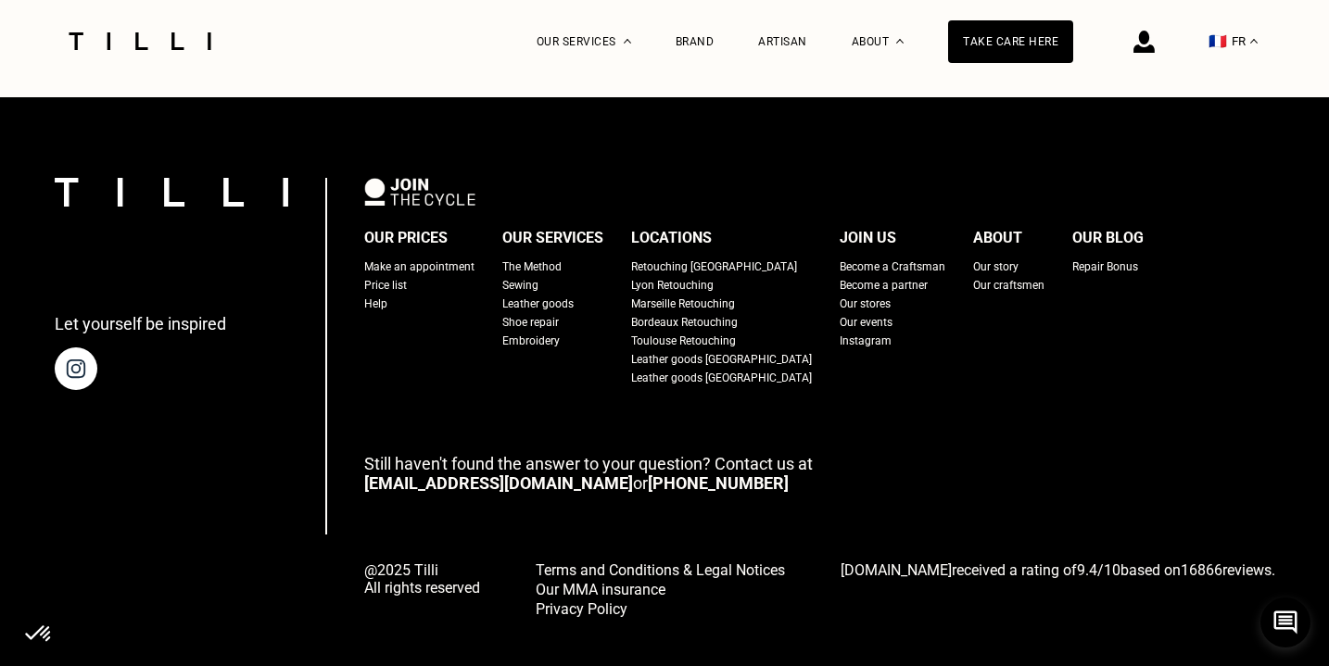 This screenshot has width=1329, height=666. I want to click on a: Help, so click(375, 304).